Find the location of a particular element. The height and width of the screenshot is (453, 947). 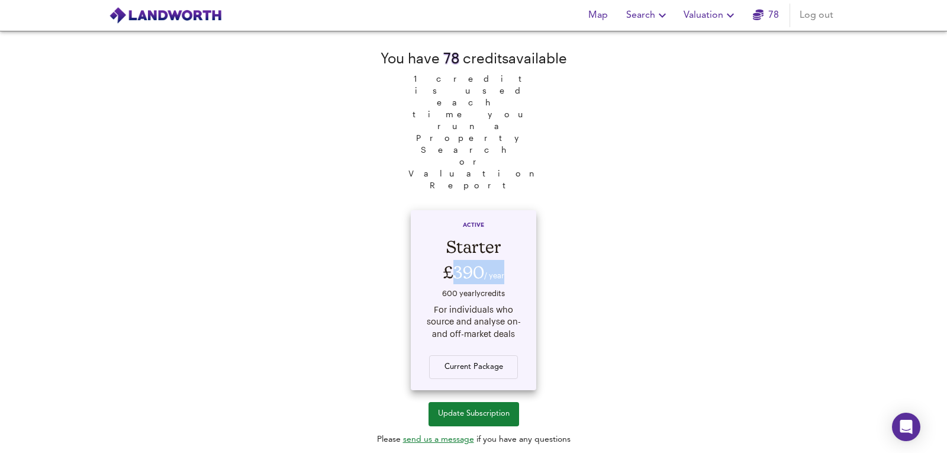

a: send us a message is located at coordinates (439, 439).